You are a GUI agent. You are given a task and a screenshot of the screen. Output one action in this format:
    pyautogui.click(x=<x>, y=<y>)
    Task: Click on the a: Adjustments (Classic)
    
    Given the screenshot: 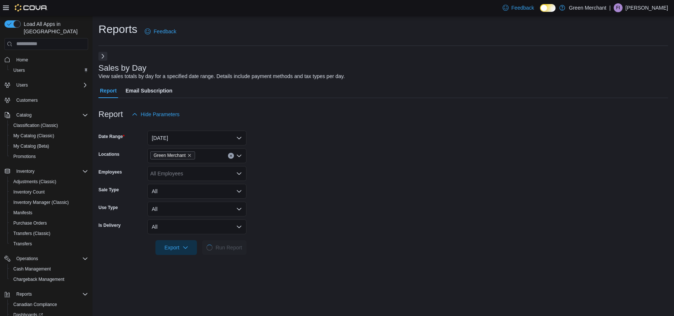 What is the action you would take?
    pyautogui.click(x=35, y=182)
    